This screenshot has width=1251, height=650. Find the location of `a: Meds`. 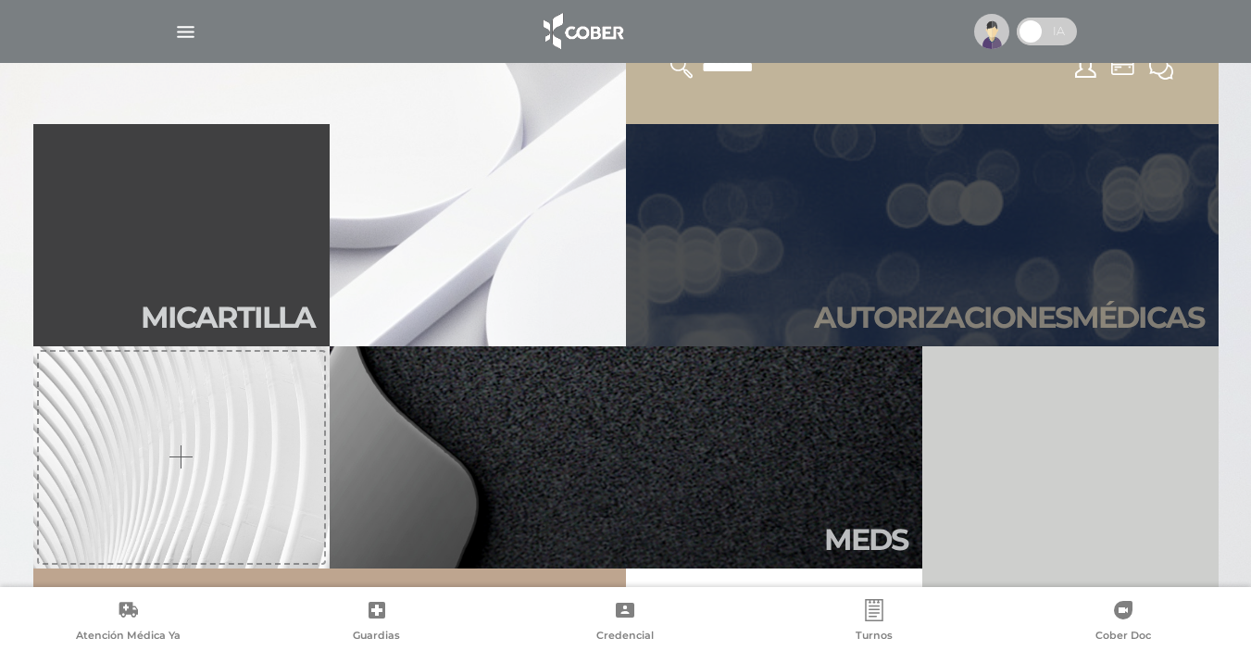

a: Meds is located at coordinates (626, 457).